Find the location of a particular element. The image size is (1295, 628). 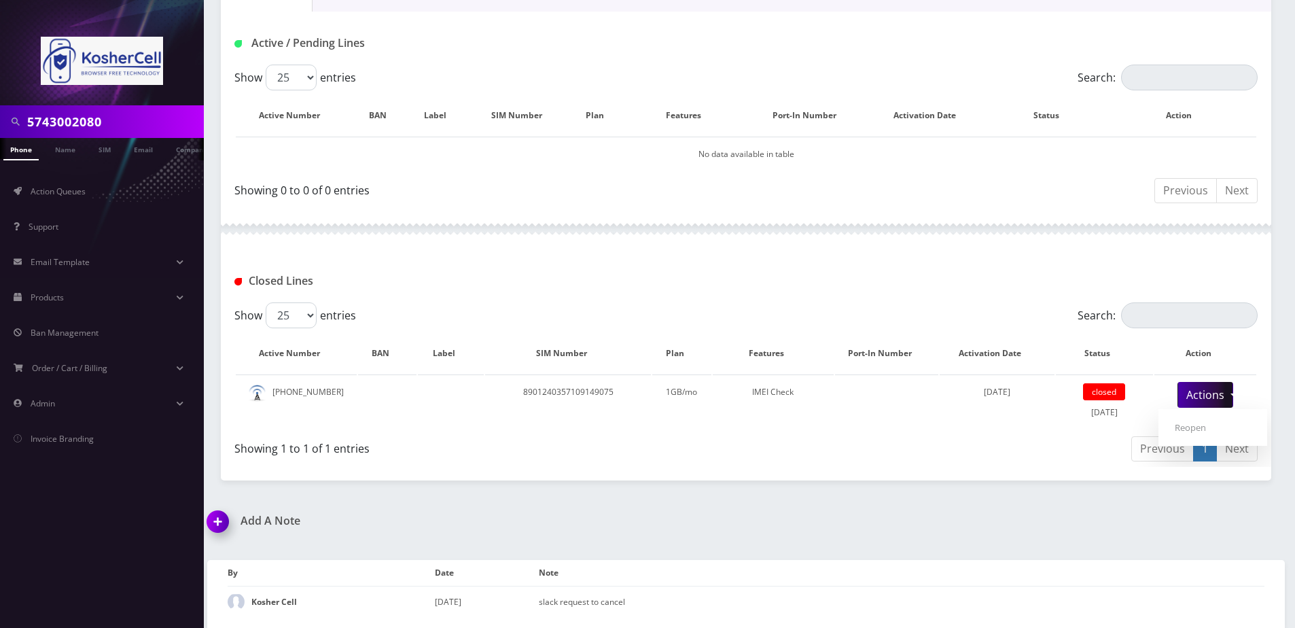

th: Active Number: activate to sort column ascending is located at coordinates (296, 115).